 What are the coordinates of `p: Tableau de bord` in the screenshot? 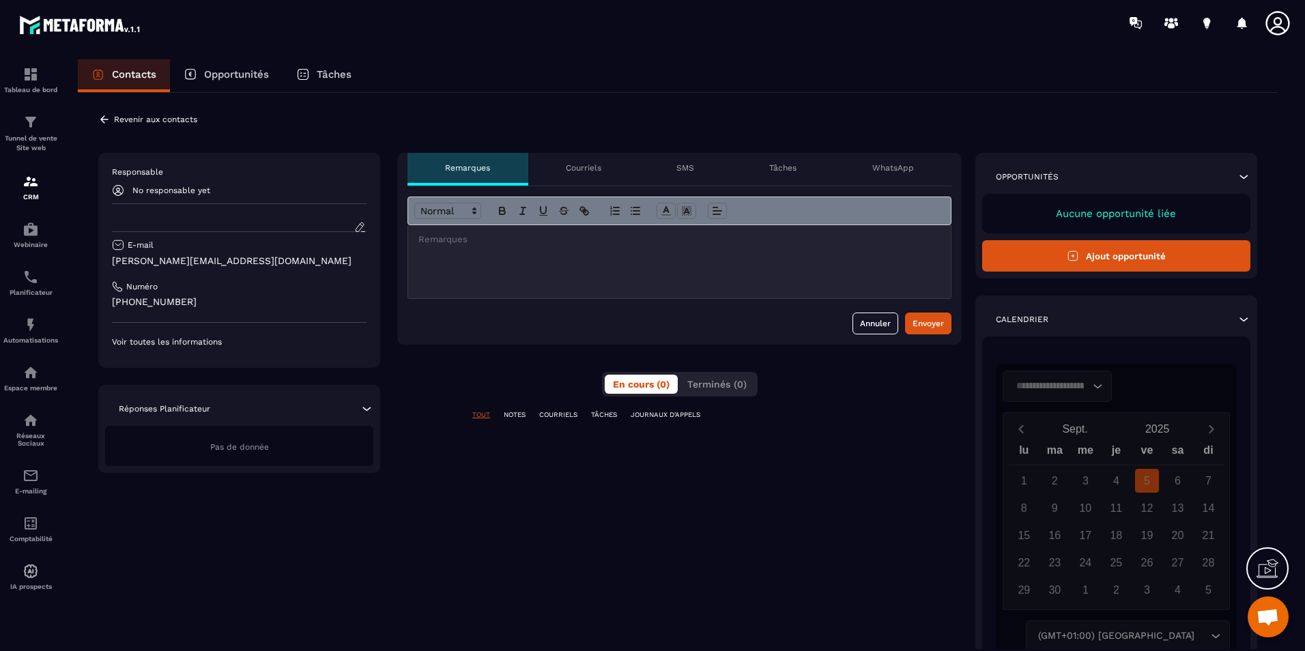 It's located at (31, 89).